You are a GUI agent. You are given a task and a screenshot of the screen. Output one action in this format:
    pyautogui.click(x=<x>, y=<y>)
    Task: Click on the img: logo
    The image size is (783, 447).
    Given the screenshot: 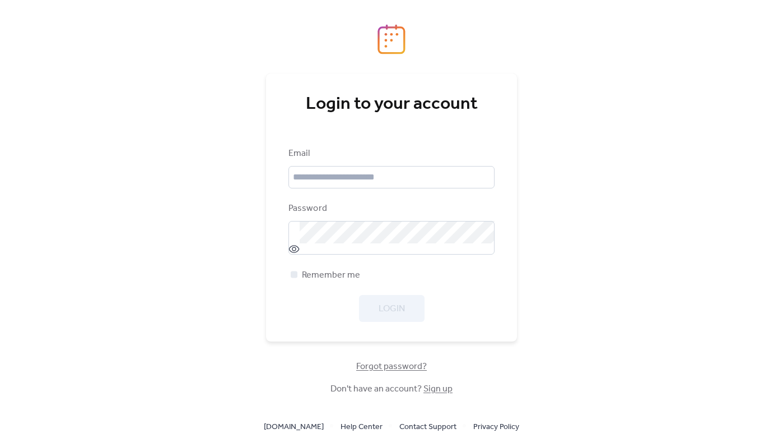 What is the action you would take?
    pyautogui.click(x=392, y=39)
    